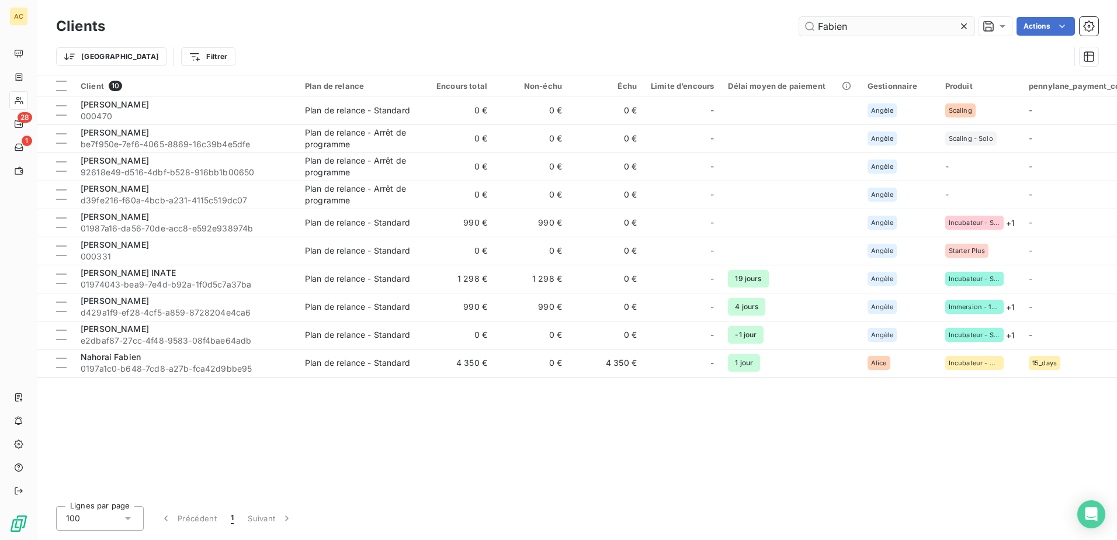 This screenshot has height=540, width=1117. What do you see at coordinates (186, 116) in the screenshot?
I see `span: 000470` at bounding box center [186, 116].